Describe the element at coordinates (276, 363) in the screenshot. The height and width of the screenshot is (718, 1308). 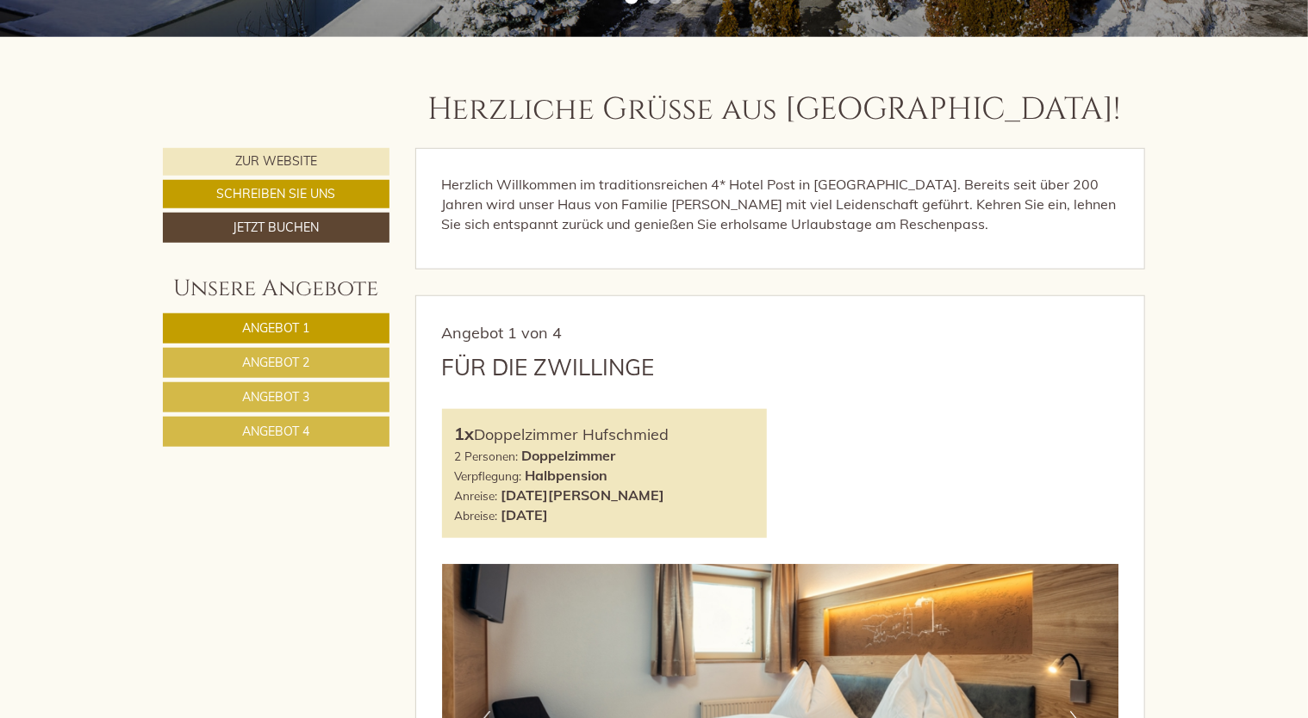
I see `span: Angebot 2` at that location.